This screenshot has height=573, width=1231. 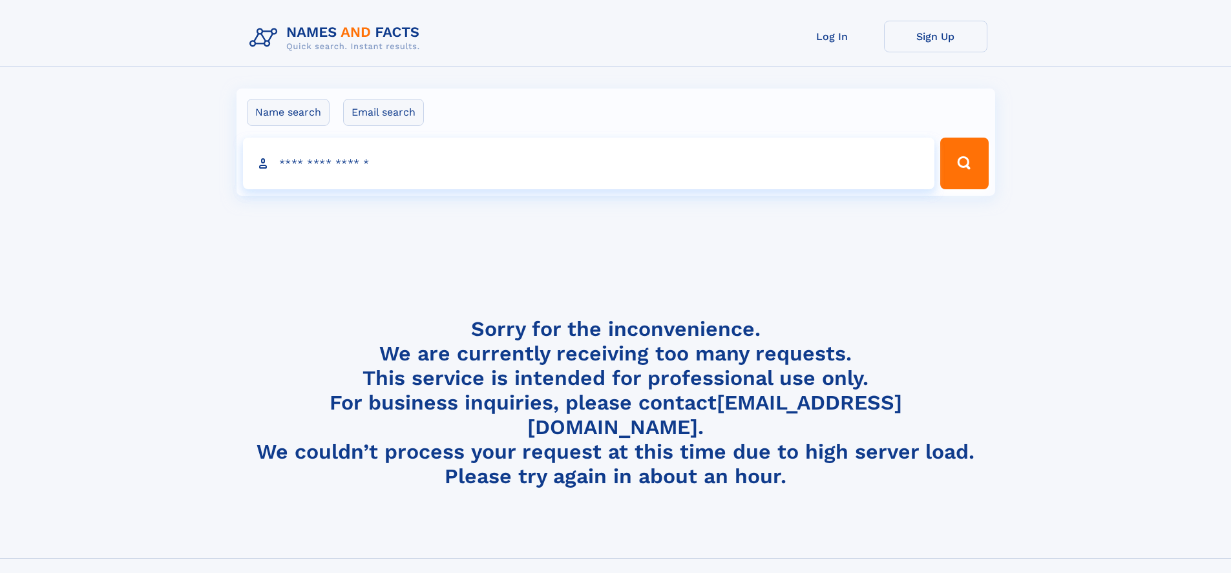 What do you see at coordinates (288, 112) in the screenshot?
I see `label: Name search` at bounding box center [288, 112].